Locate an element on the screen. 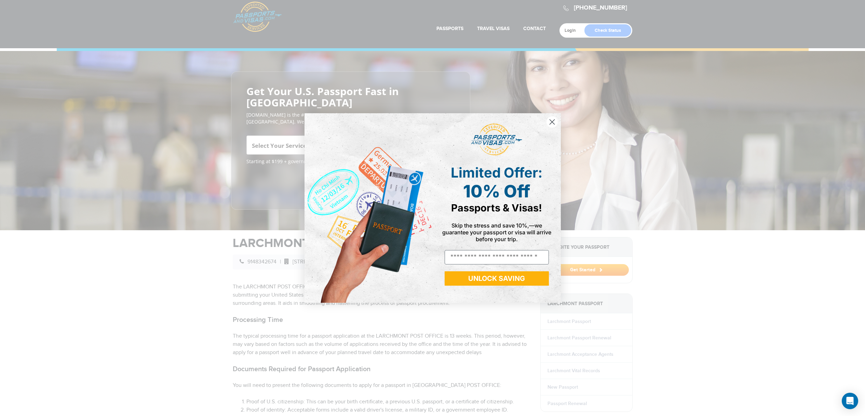  div: Open Intercom Messenger is located at coordinates (850, 401).